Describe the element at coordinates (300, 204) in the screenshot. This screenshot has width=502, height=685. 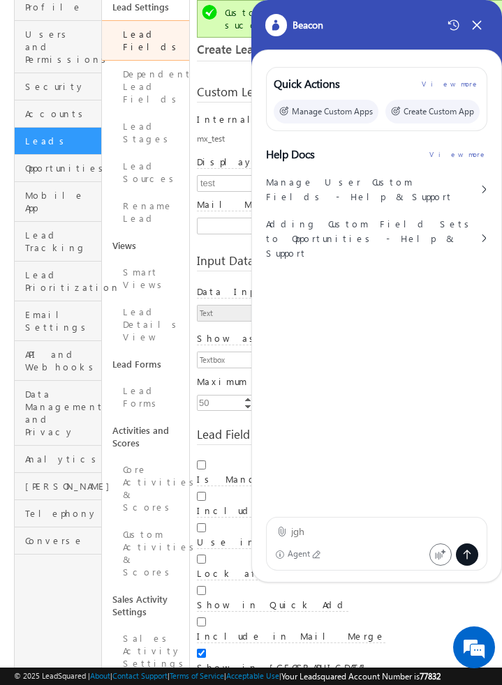
I see `a: Mail Merge Default Value` at that location.